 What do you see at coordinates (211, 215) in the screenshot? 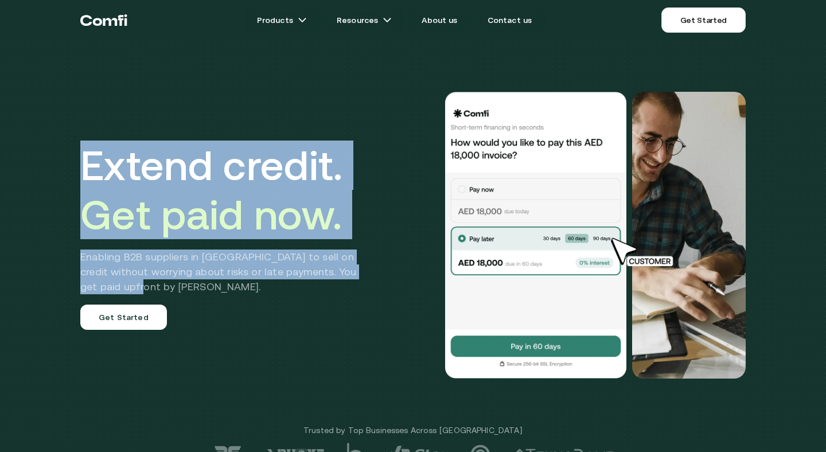
I see `span: Get paid now.` at bounding box center [211, 215].